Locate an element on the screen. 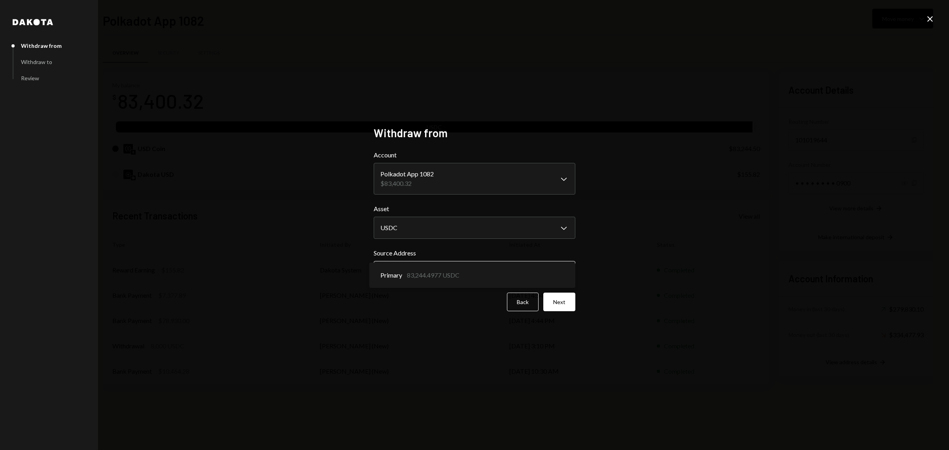 Image resolution: width=949 pixels, height=450 pixels. label: Asset is located at coordinates (474, 209).